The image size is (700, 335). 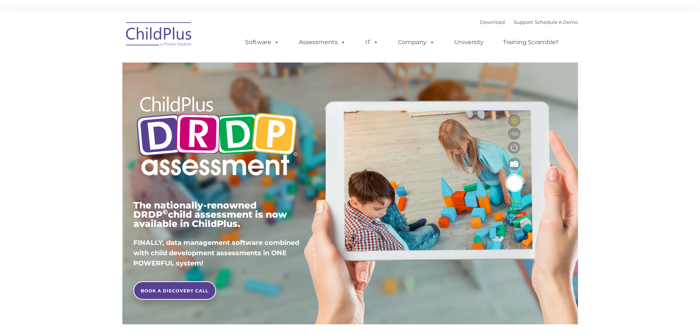 What do you see at coordinates (210, 214) in the screenshot?
I see `span: The nationally-renowned DRDP child assessment is now available in ChildPlus.` at bounding box center [210, 214].